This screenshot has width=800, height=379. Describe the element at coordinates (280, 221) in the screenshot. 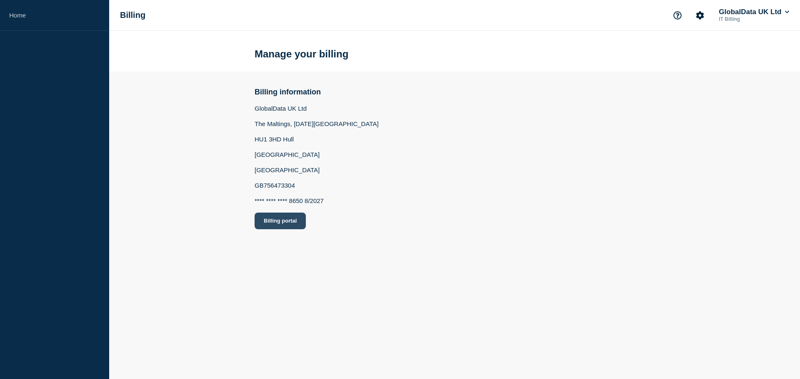

I see `button: Billing portal` at that location.